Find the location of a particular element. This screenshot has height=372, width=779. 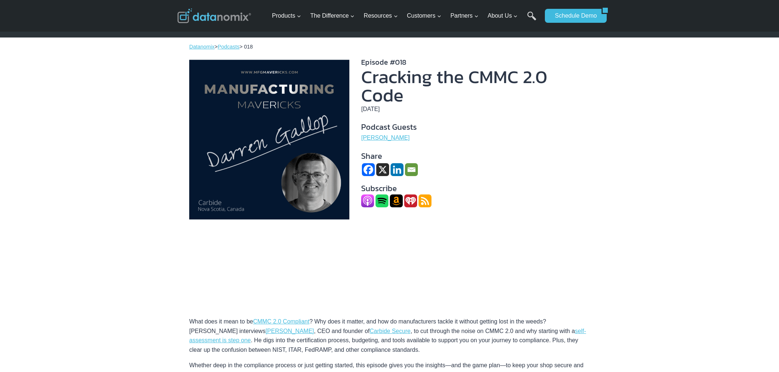

a: Schedule Demo is located at coordinates (573, 16).